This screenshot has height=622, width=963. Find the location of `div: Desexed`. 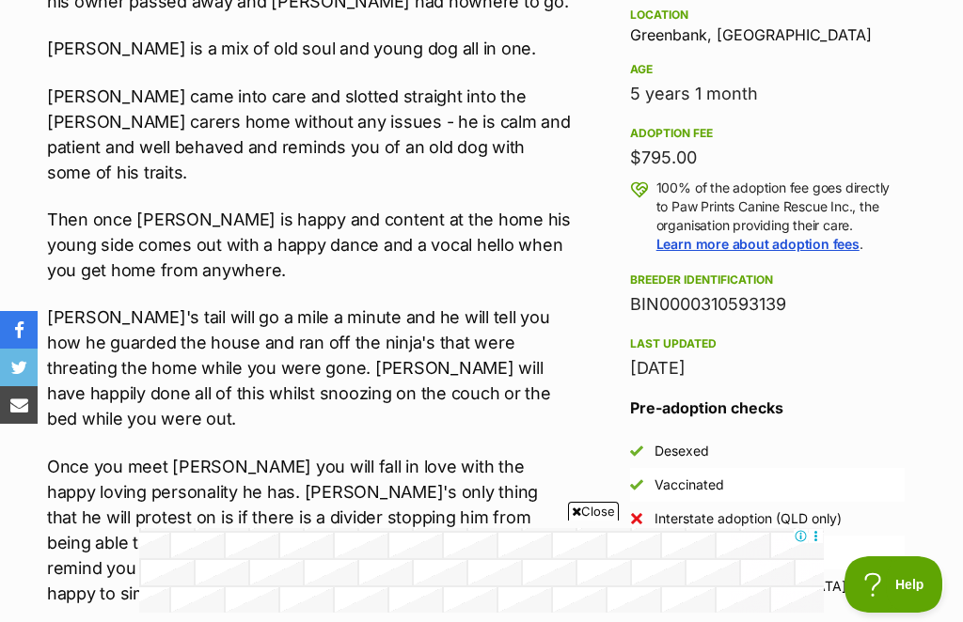

div: Desexed is located at coordinates (682, 451).